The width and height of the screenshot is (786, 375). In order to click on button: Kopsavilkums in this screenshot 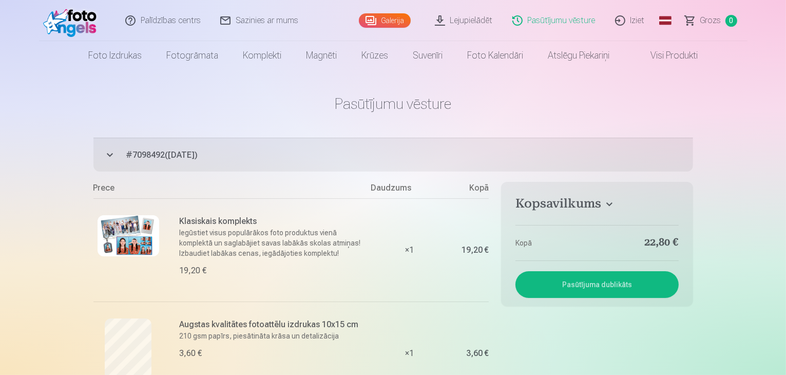, I will do `click(597, 205)`.